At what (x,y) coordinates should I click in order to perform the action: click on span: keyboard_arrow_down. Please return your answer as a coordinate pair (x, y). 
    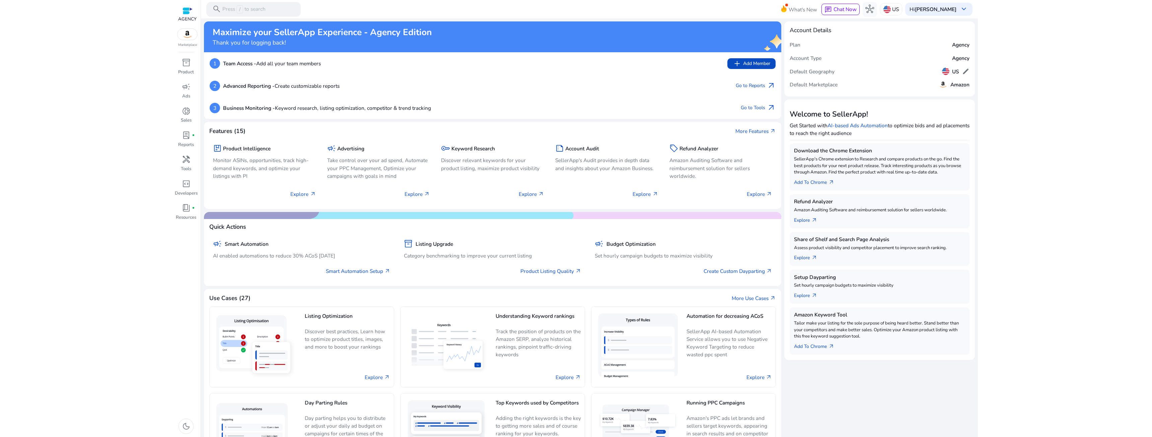
    Looking at the image, I should click on (963, 9).